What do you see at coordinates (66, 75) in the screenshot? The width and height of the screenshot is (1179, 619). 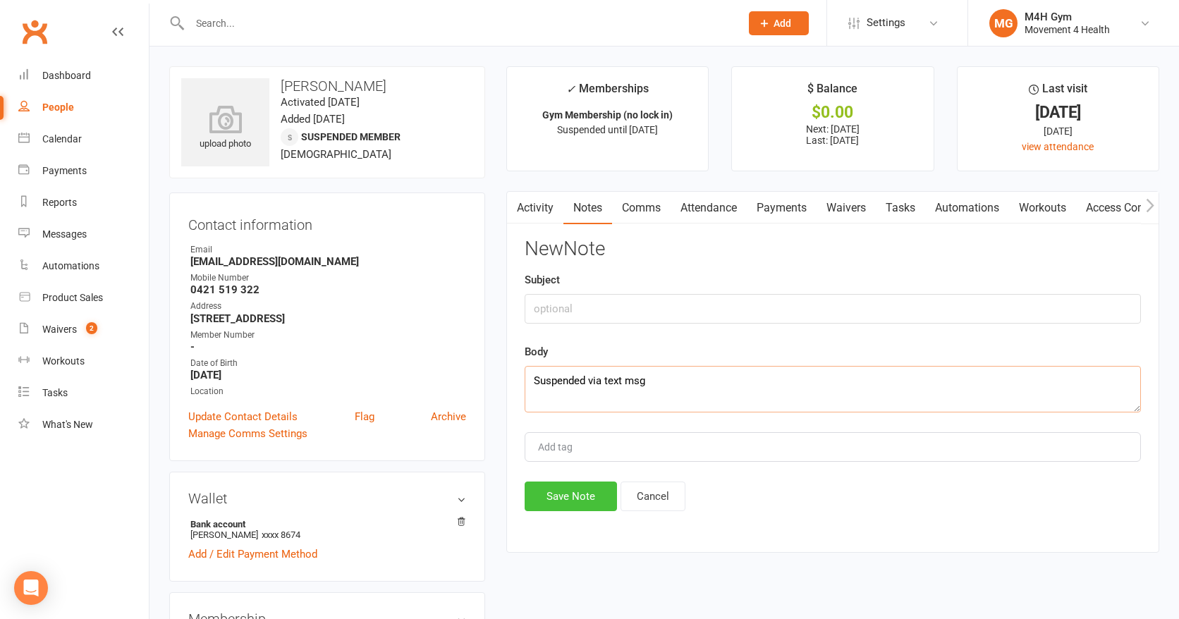 I see `div: Dashboard` at bounding box center [66, 75].